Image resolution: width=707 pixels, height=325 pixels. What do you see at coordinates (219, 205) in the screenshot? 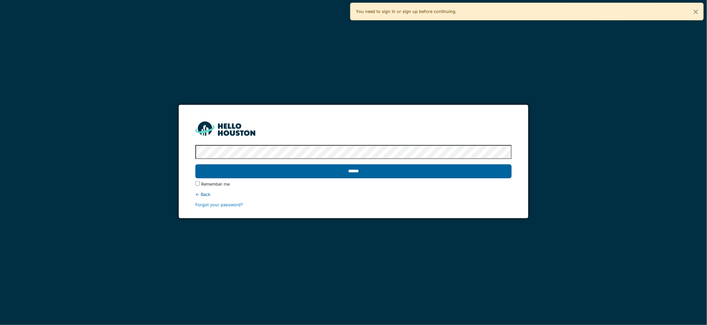
I see `a: Forgot your password?` at bounding box center [219, 205].